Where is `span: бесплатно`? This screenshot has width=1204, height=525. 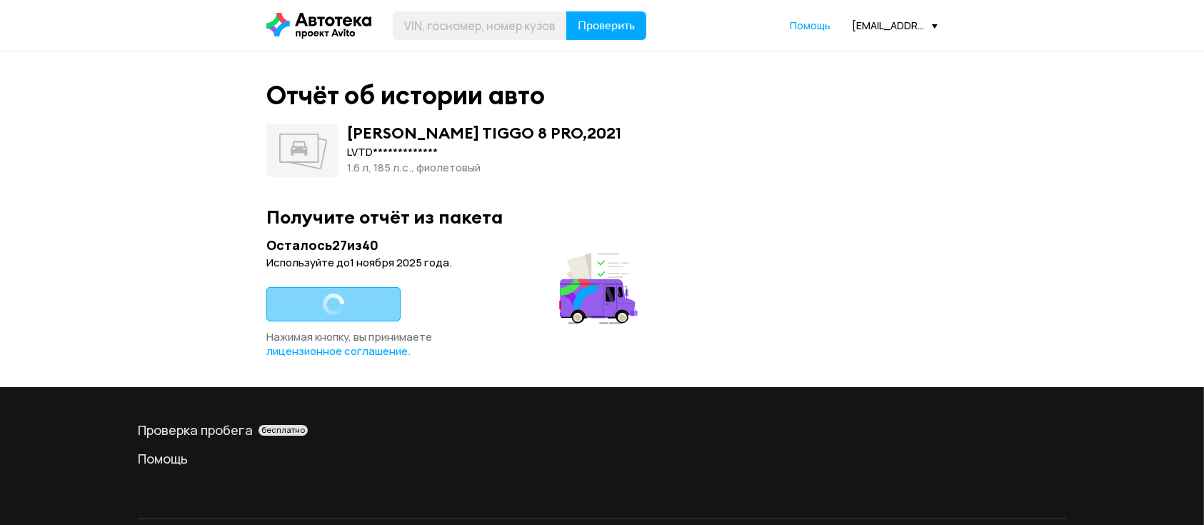 span: бесплатно is located at coordinates (283, 430).